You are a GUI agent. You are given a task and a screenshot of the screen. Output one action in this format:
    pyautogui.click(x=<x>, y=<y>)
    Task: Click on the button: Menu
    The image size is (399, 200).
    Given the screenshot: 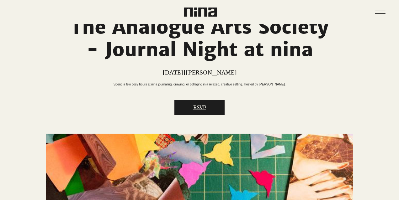 What is the action you would take?
    pyautogui.click(x=379, y=12)
    